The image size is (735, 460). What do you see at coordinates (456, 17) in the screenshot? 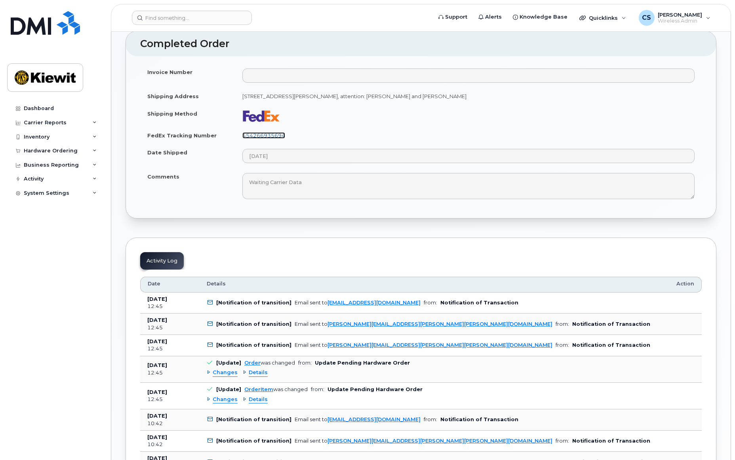
I see `span: Support` at bounding box center [456, 17].